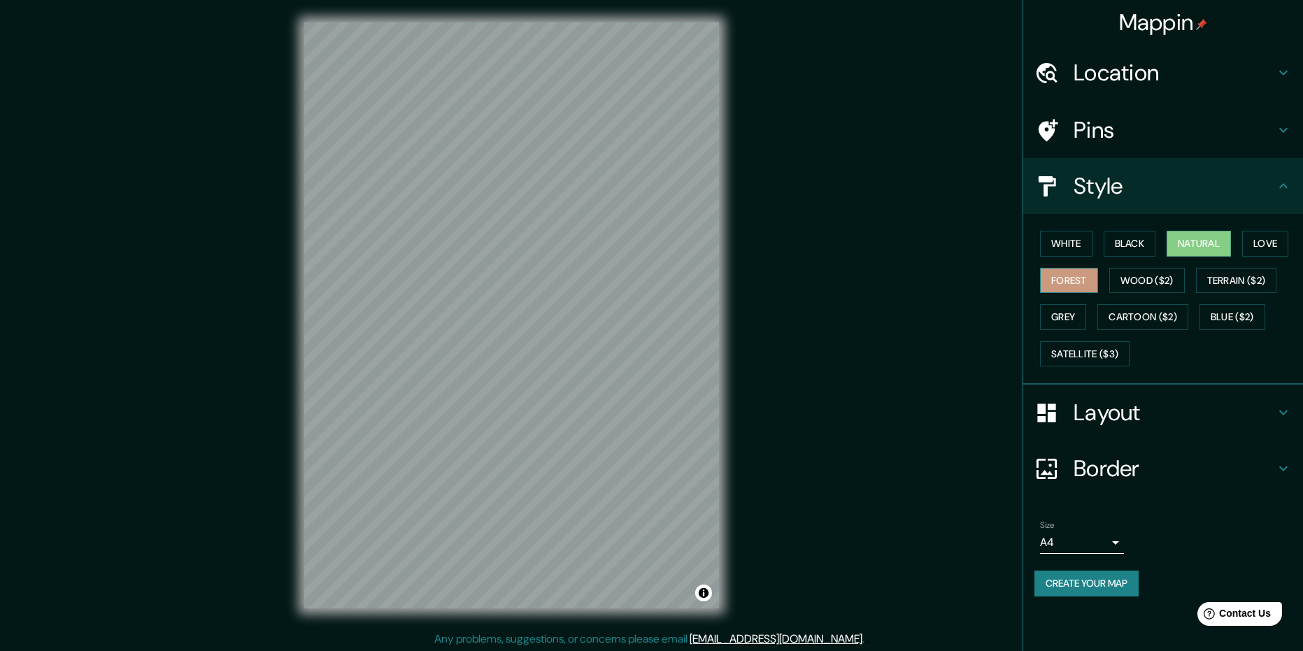 The height and width of the screenshot is (651, 1303). Describe the element at coordinates (1143, 317) in the screenshot. I see `button: Cartoon ($2)` at that location.